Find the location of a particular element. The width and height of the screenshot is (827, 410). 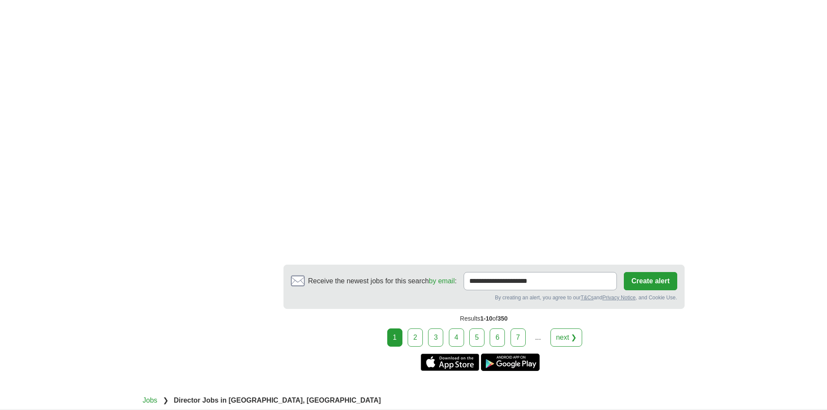

span: Receive the newest jobs for this search : is located at coordinates (382, 281).